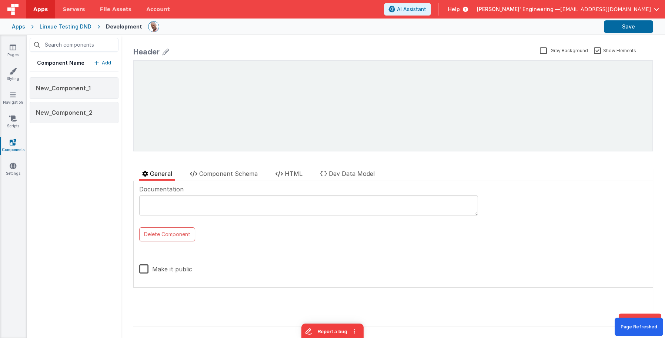  What do you see at coordinates (167, 235) in the screenshot?
I see `button: Delete Component` at bounding box center [167, 235].